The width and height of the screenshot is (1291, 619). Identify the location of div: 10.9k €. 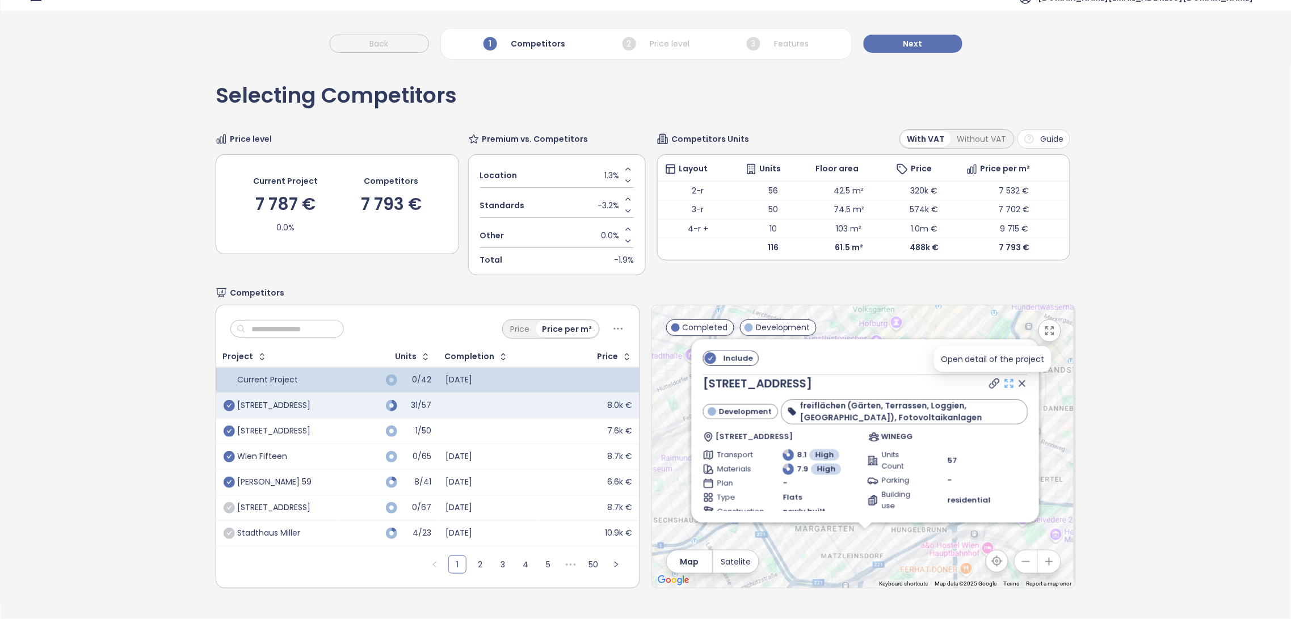
(619, 533).